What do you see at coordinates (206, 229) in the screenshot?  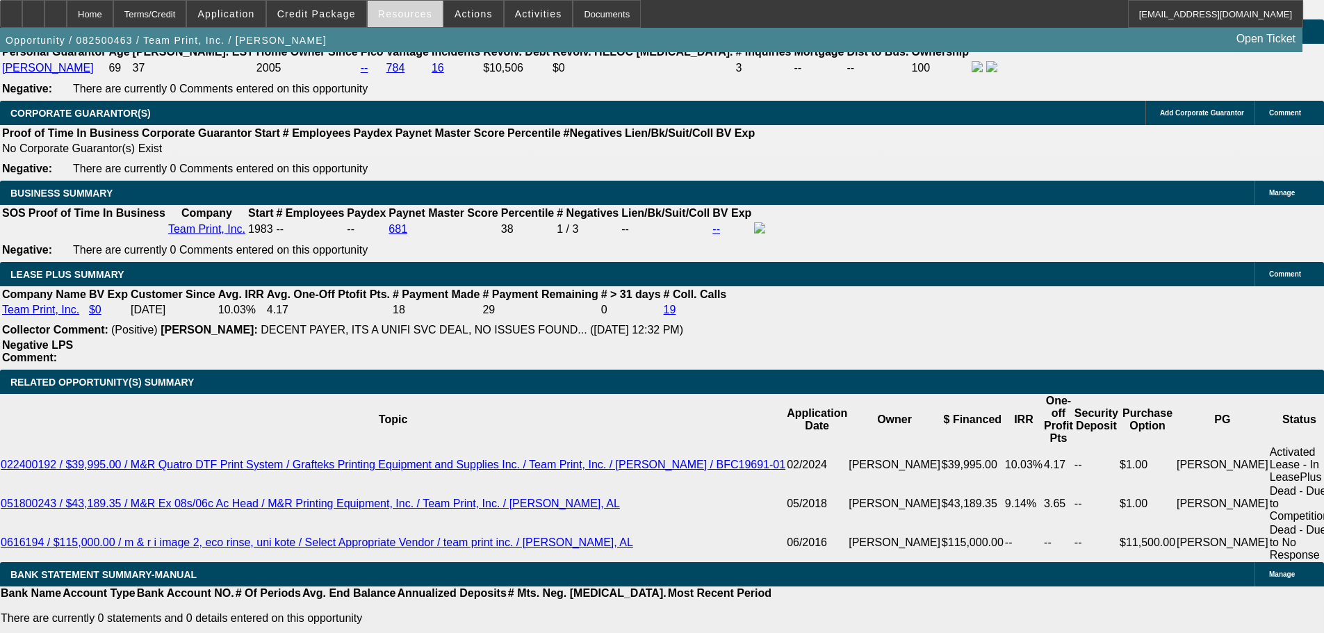 I see `a: Team Print, Inc.` at bounding box center [206, 229].